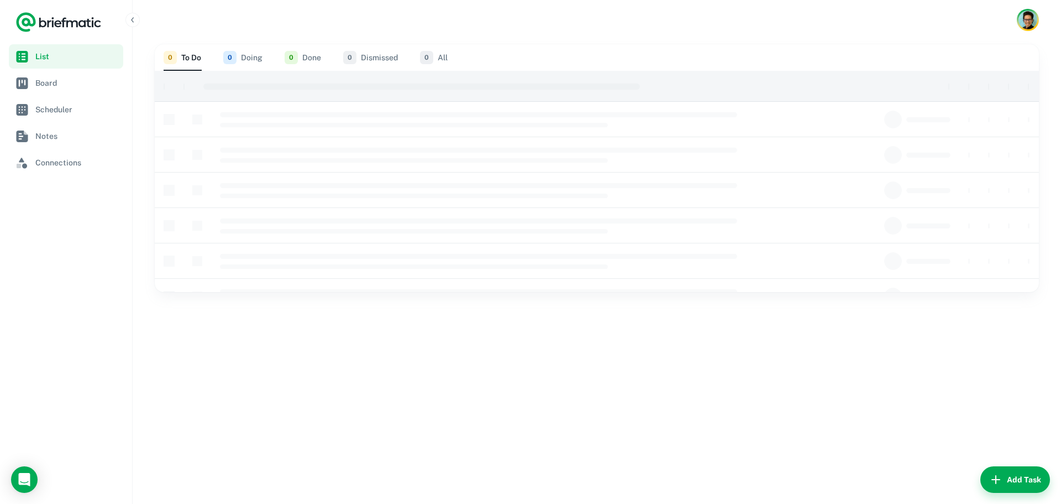 This screenshot has height=504, width=1061. Describe the element at coordinates (77, 56) in the screenshot. I see `span: List` at that location.